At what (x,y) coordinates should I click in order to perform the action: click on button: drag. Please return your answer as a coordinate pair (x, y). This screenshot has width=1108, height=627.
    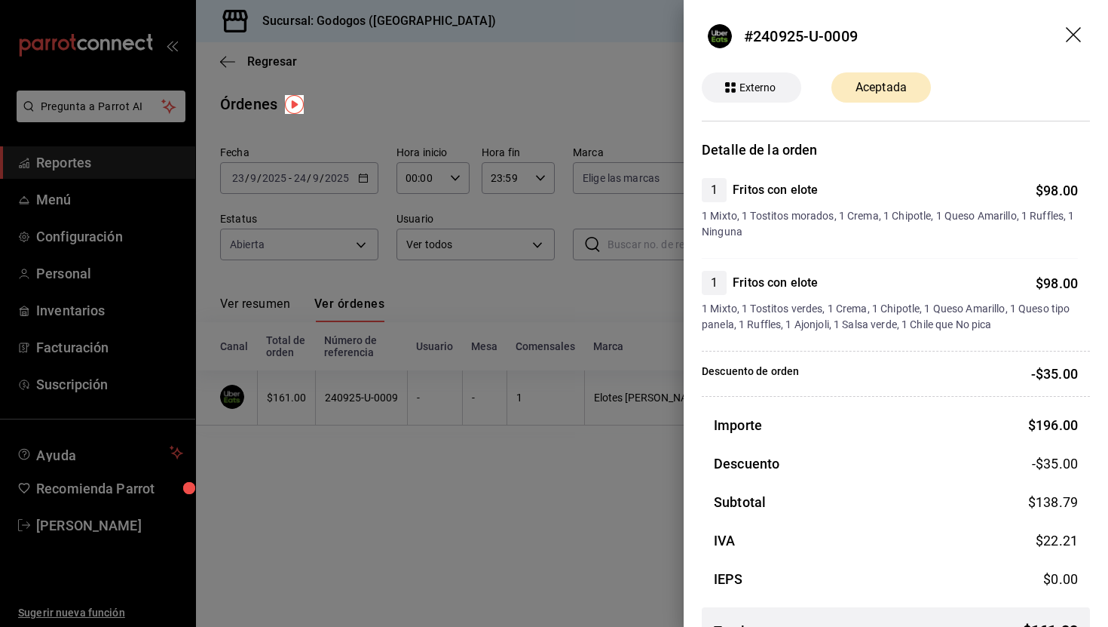
    Looking at the image, I should click on (1075, 36).